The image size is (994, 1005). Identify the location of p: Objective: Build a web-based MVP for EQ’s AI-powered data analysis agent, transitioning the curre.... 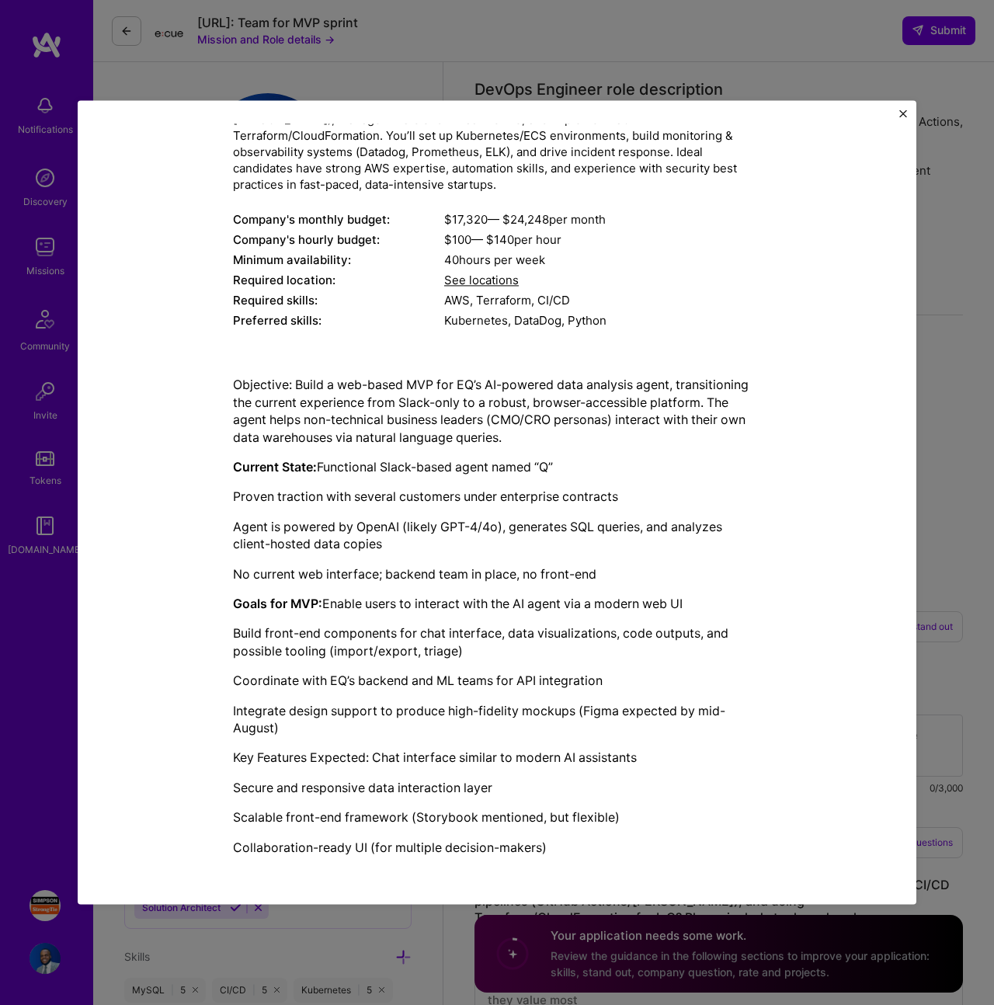
(497, 412).